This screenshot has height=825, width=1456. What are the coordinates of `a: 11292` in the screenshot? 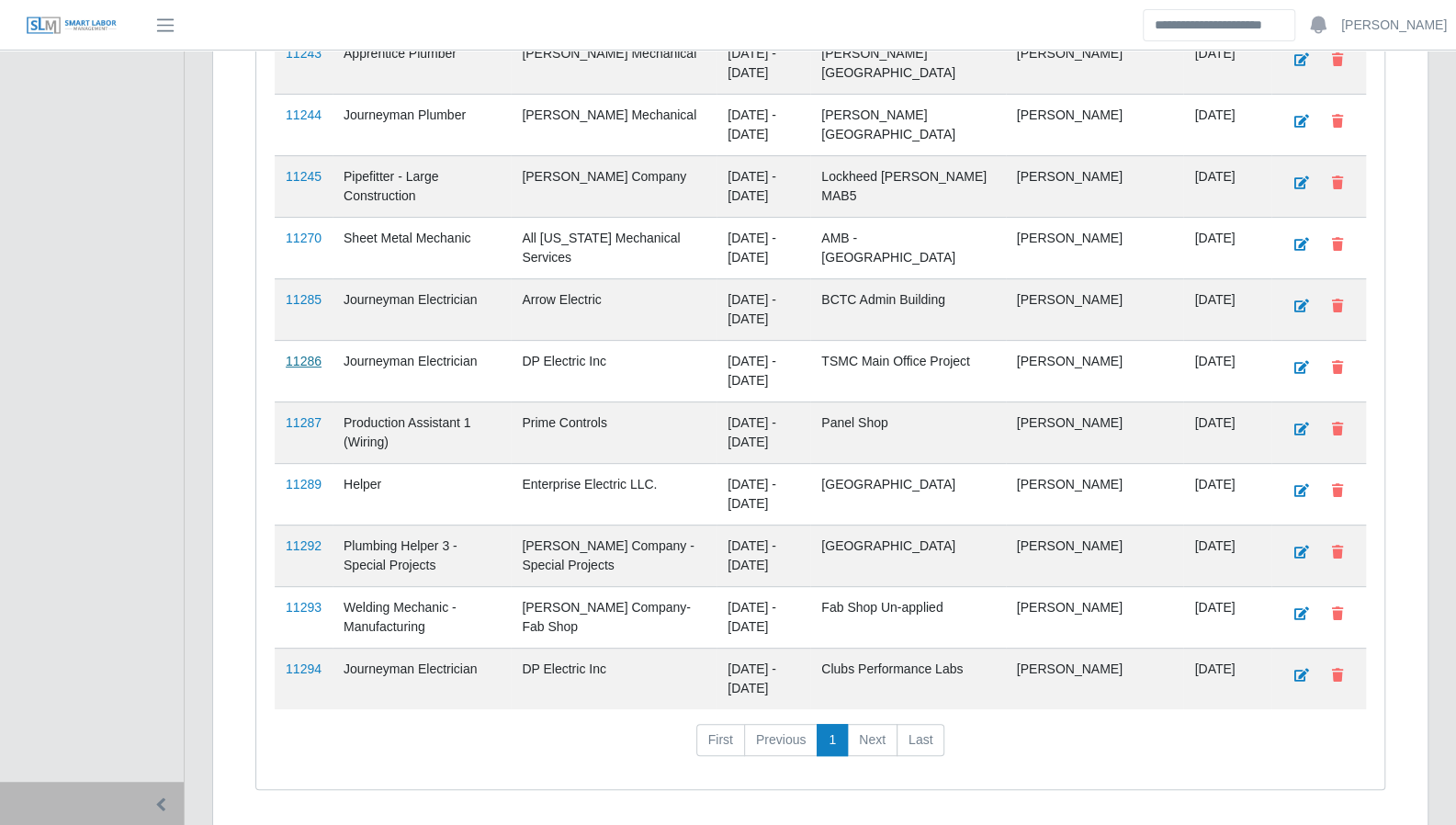 It's located at (303, 546).